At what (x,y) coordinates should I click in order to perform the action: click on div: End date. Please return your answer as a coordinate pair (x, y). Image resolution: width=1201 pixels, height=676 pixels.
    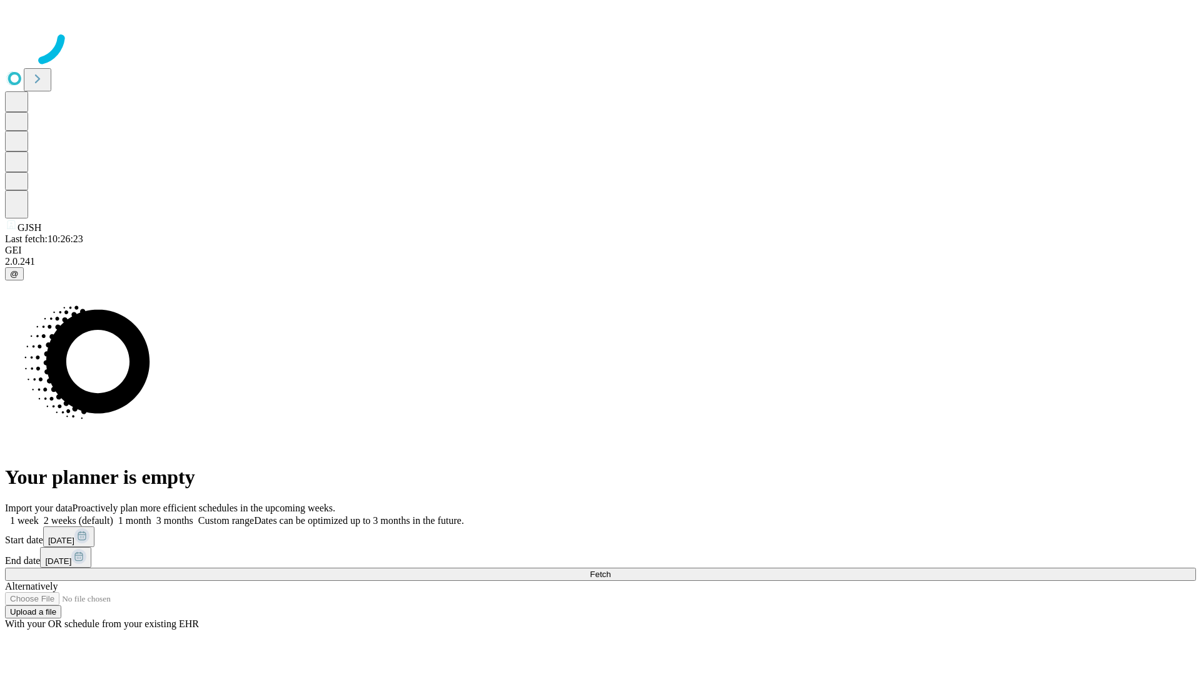
    Looking at the image, I should click on (601, 557).